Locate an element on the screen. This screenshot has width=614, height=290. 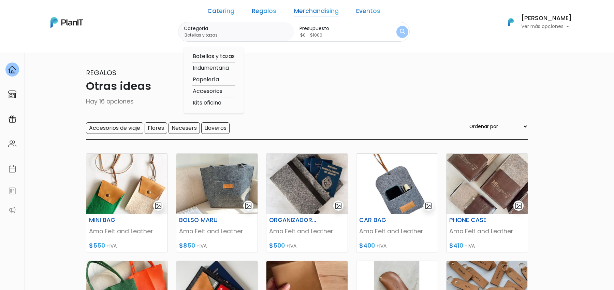
a: gallery-light CAR BAG Amo Felt and Leather $400 +IVA is located at coordinates (397, 203).